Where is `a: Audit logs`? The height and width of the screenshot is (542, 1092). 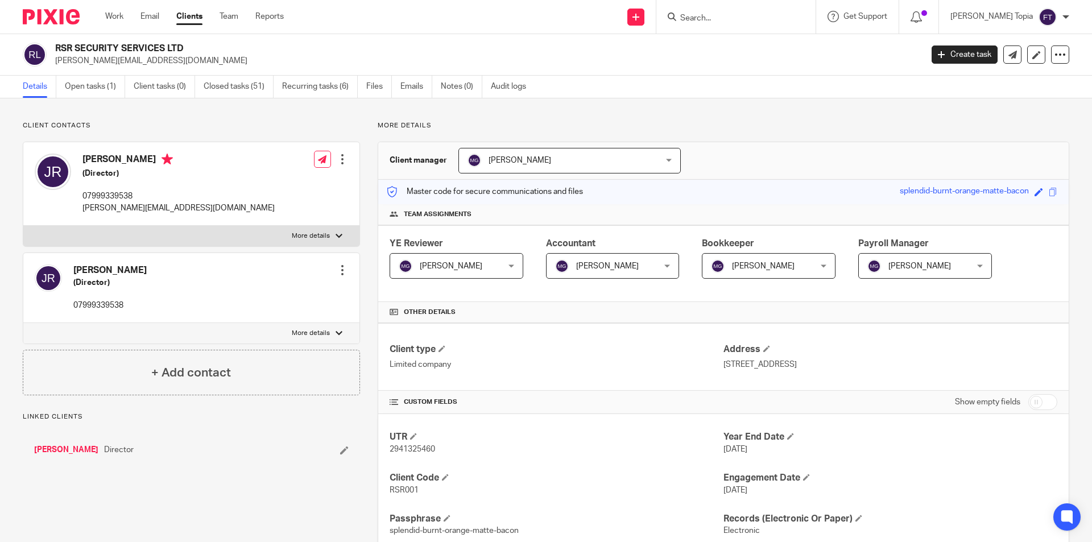
a: Audit logs is located at coordinates (512, 86).